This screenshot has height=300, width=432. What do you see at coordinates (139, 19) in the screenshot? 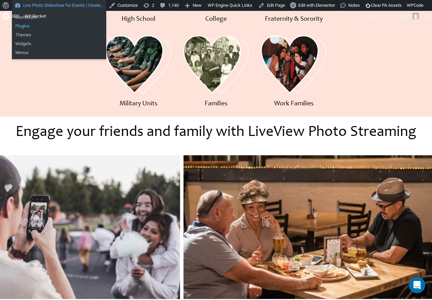
I see `p: High School` at bounding box center [139, 19].